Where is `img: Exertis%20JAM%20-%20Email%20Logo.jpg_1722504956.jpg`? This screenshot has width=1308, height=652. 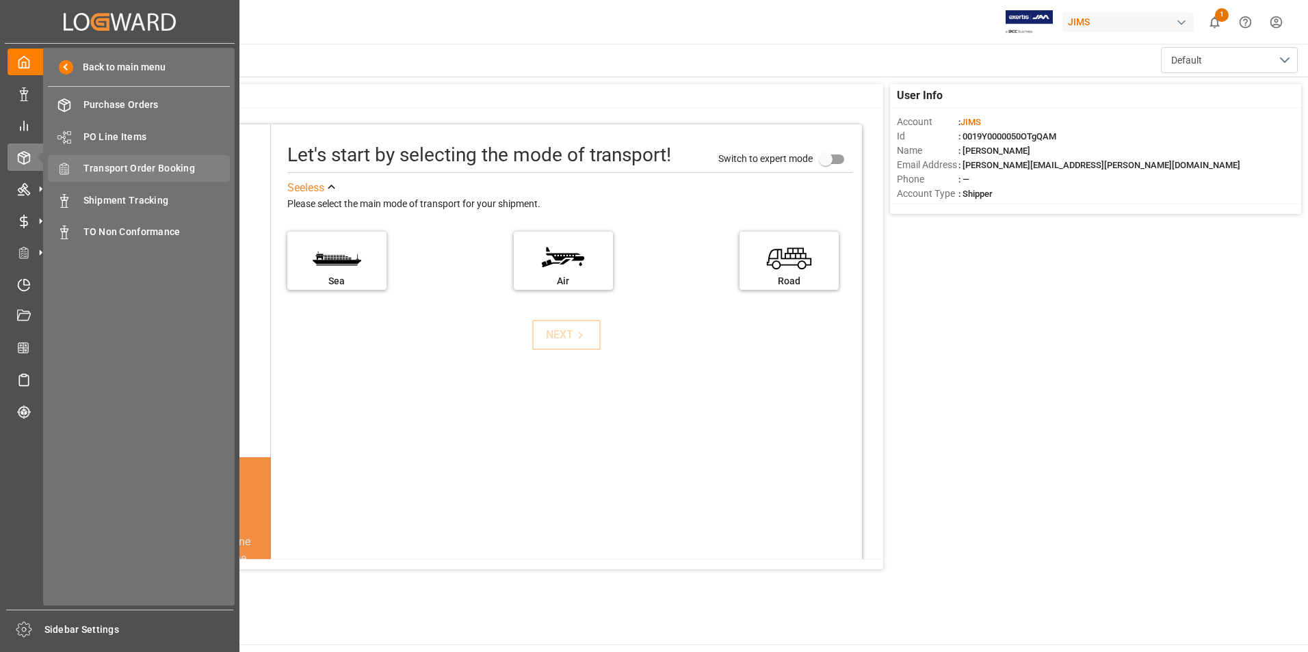 img: Exertis%20JAM%20-%20Email%20Logo.jpg_1722504956.jpg is located at coordinates (1029, 22).